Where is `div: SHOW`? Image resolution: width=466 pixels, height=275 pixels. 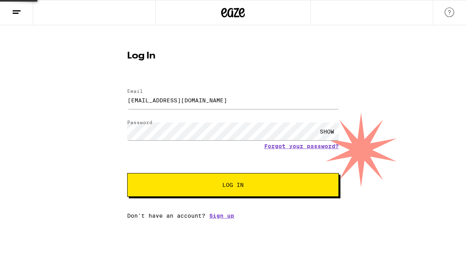 div: SHOW is located at coordinates (327, 131).